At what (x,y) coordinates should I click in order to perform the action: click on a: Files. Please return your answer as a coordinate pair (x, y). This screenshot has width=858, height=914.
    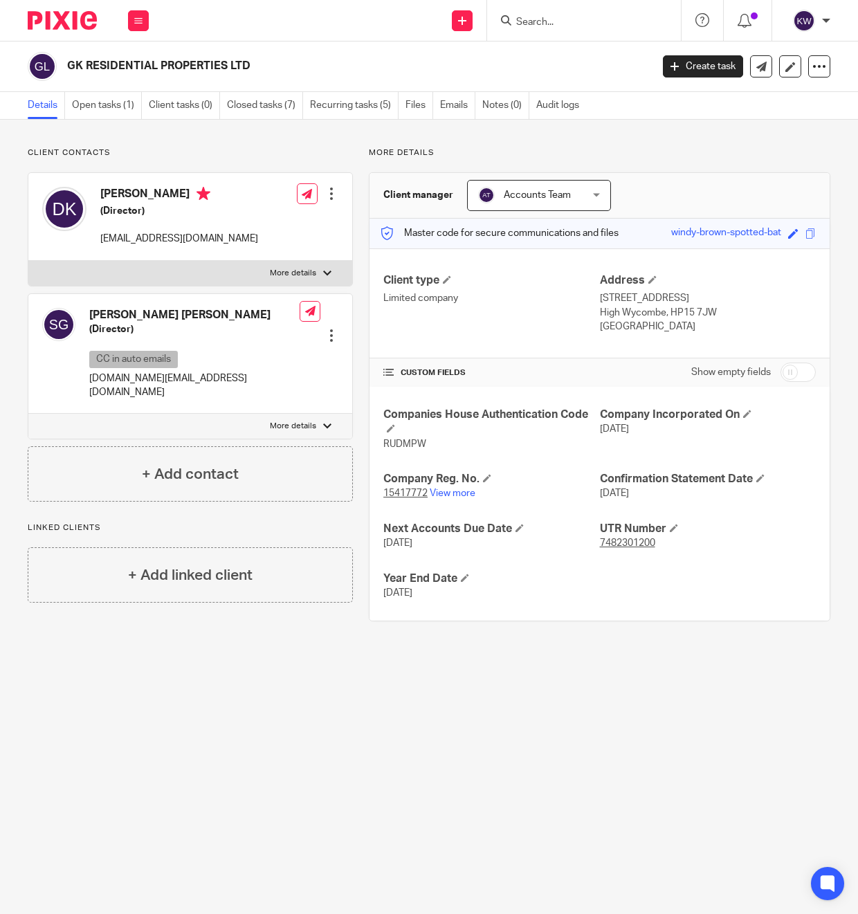
    Looking at the image, I should click on (419, 105).